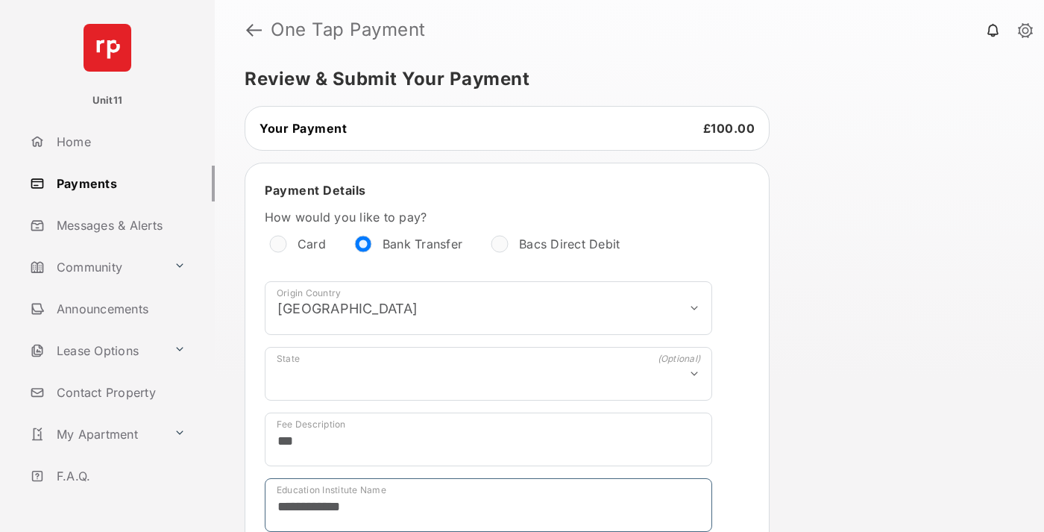  What do you see at coordinates (95, 267) in the screenshot?
I see `a: Community` at bounding box center [95, 267].